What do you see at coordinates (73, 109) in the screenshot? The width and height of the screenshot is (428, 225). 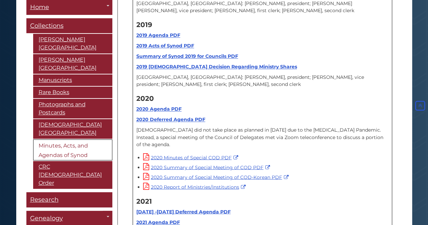 I see `a: Photographs and Postcards` at bounding box center [73, 109].